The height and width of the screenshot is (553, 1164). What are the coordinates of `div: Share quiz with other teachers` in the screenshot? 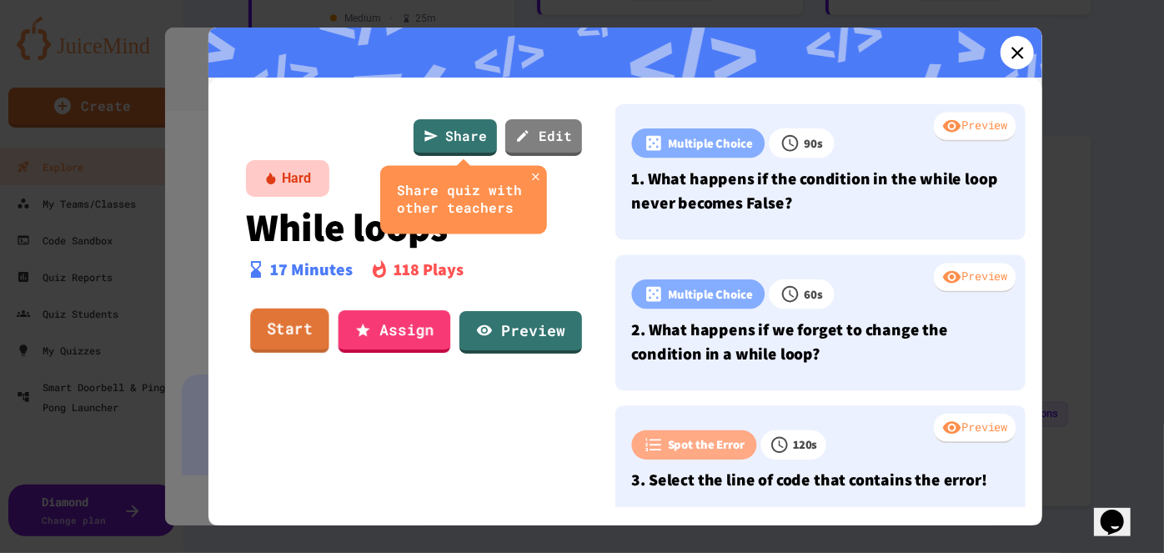 It's located at (464, 200).